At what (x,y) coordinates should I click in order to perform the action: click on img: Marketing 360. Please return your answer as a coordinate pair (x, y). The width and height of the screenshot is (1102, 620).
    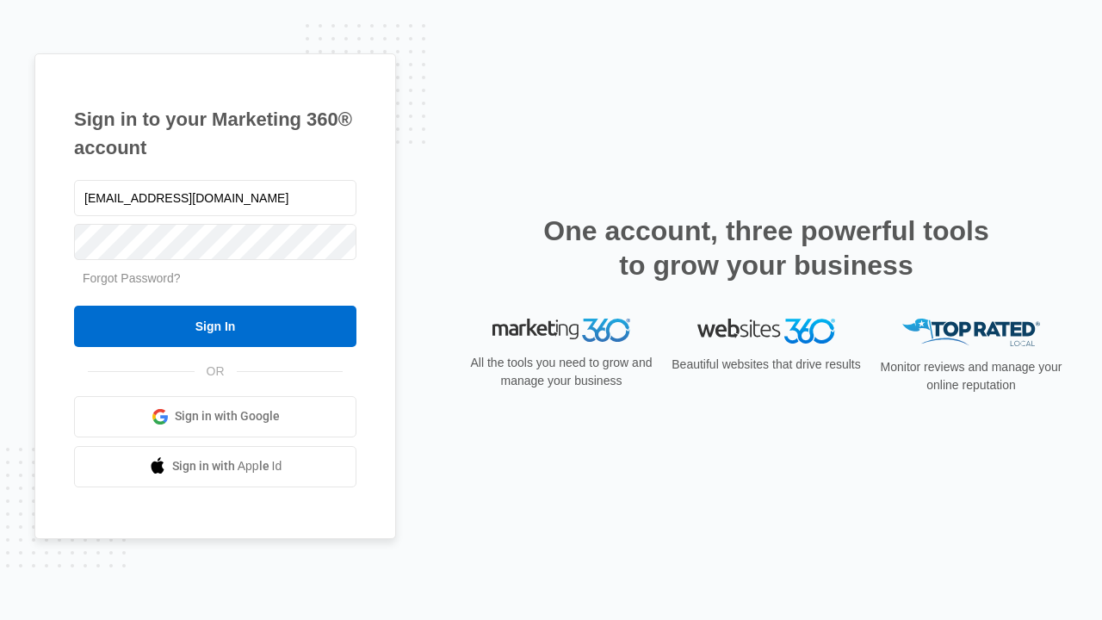
    Looking at the image, I should click on (561, 330).